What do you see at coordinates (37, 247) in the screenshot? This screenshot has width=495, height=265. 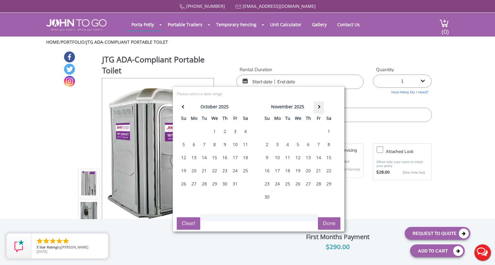 I see `span: 5` at bounding box center [37, 247].